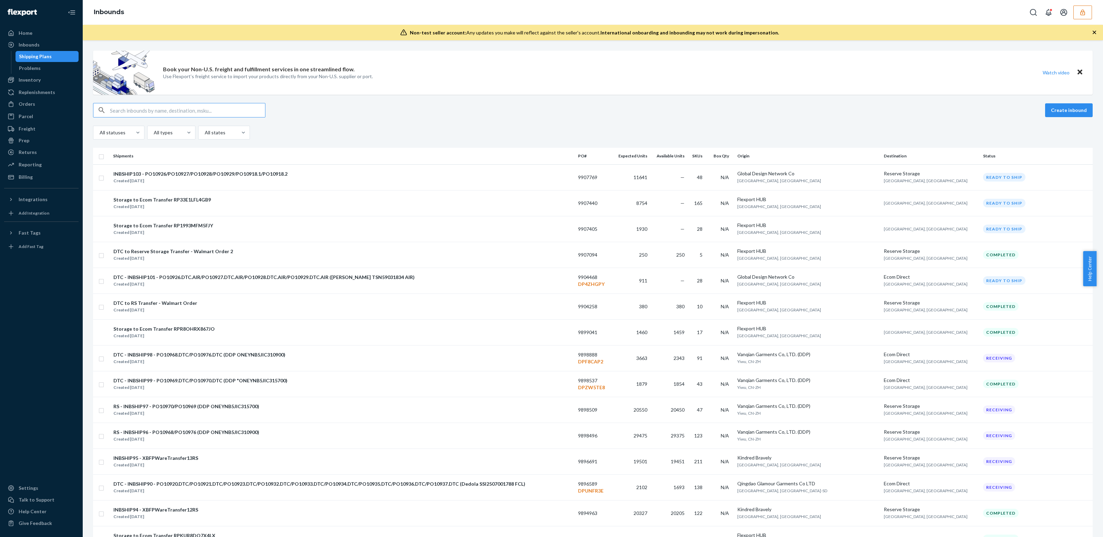 The width and height of the screenshot is (1103, 537). I want to click on a: Orders, so click(41, 104).